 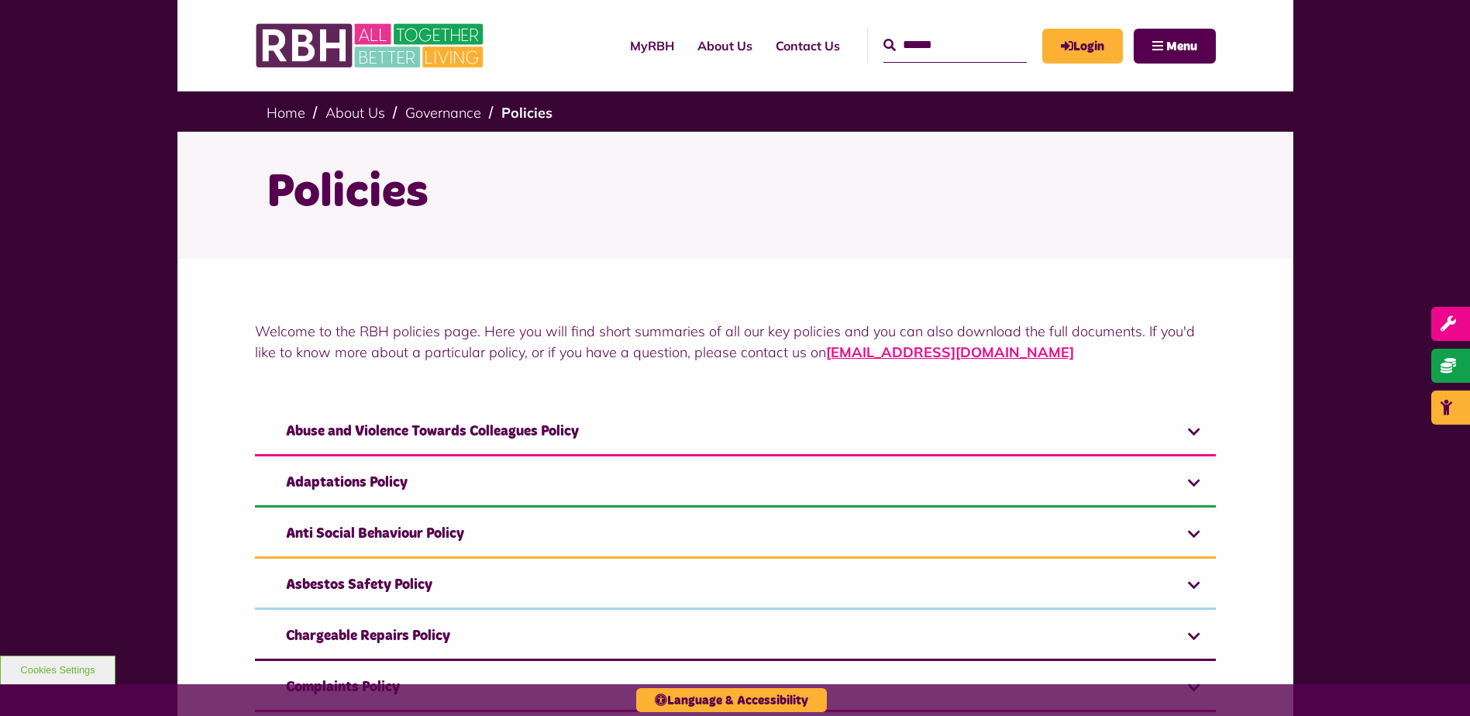 I want to click on a: Anti Social Behaviour Policy, so click(x=735, y=535).